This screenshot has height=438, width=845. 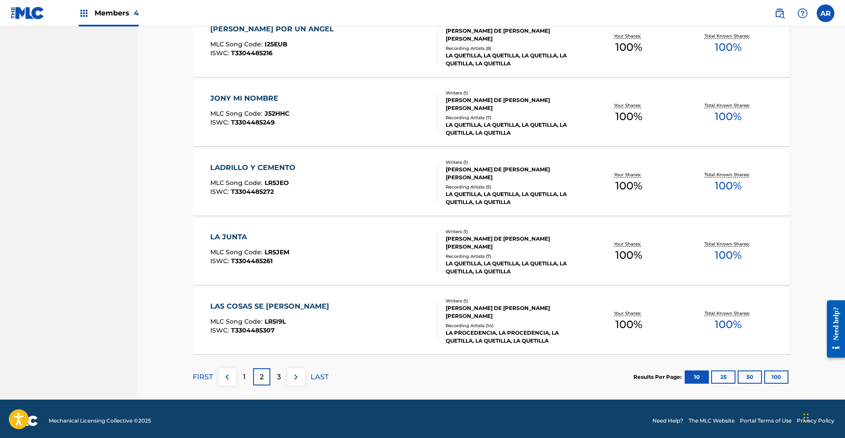 What do you see at coordinates (252, 53) in the screenshot?
I see `span: T3304485216` at bounding box center [252, 53].